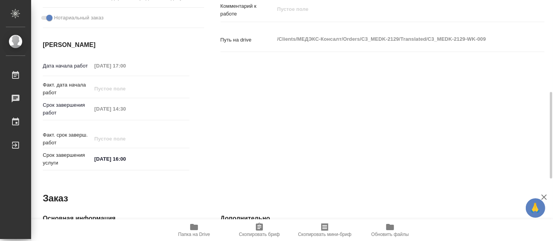 The width and height of the screenshot is (553, 241). What do you see at coordinates (67, 139) in the screenshot?
I see `p: Факт. срок заверш. работ` at bounding box center [67, 139].